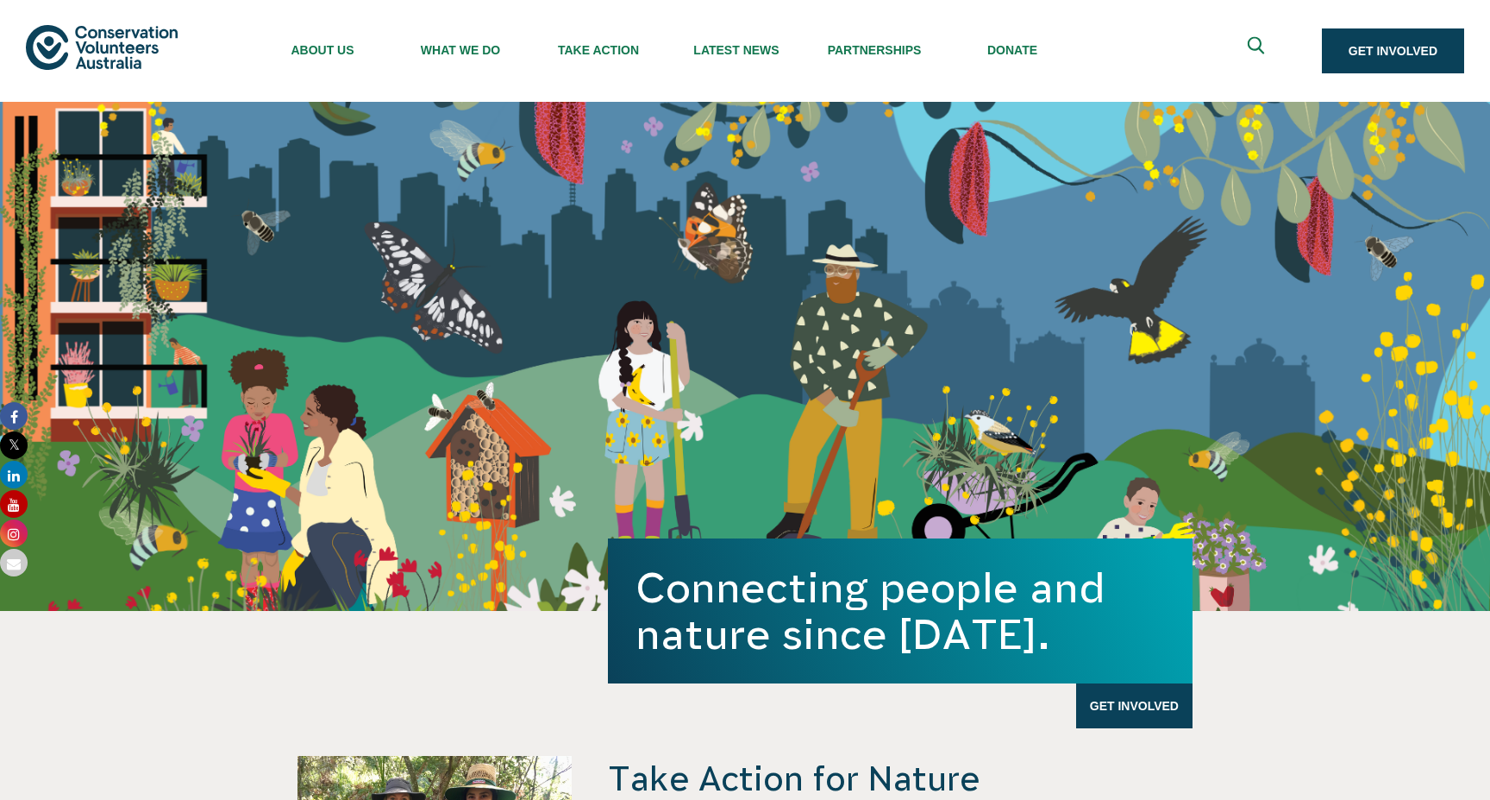  I want to click on span: About Us, so click(323, 50).